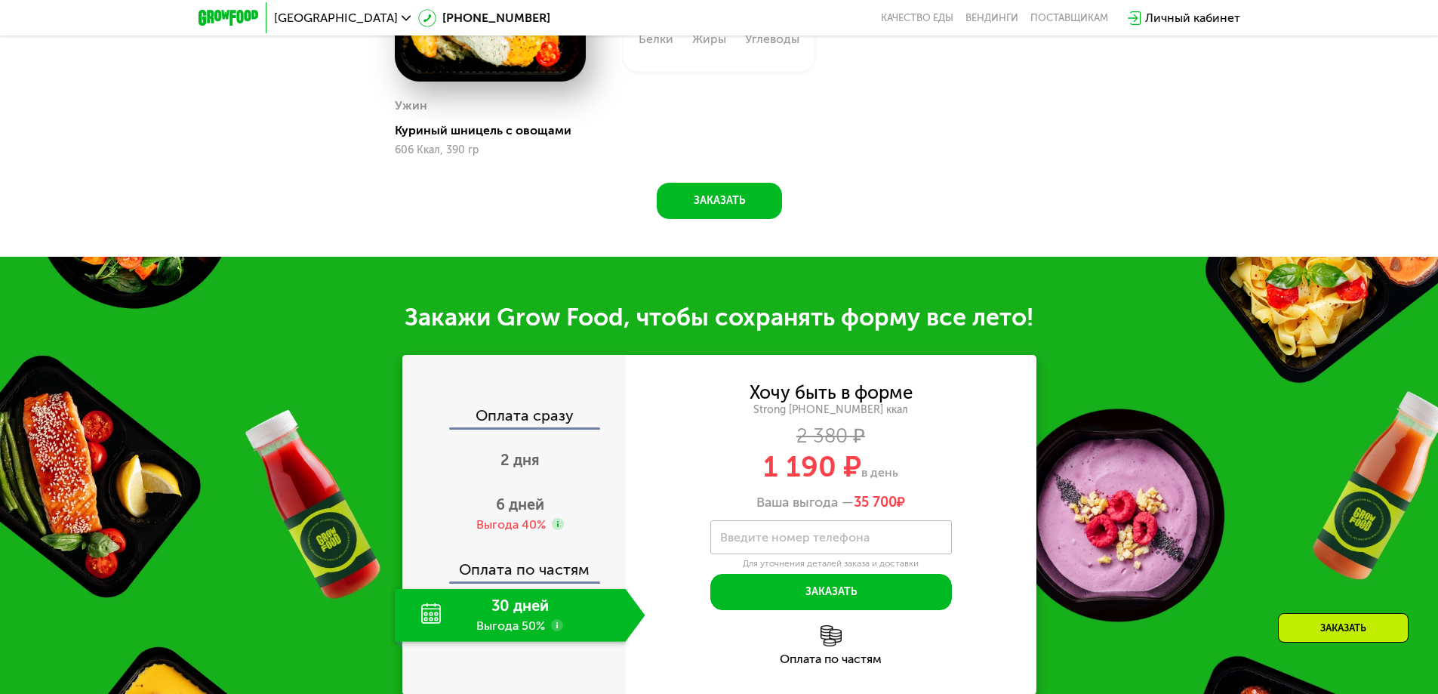  What do you see at coordinates (1193, 18) in the screenshot?
I see `div: Личный кабинет` at bounding box center [1193, 18].